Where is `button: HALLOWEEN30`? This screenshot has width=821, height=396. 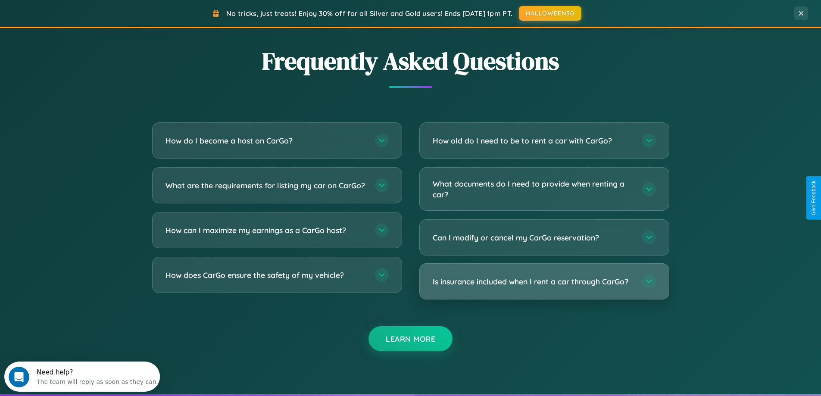
button: HALLOWEEN30 is located at coordinates (550, 13).